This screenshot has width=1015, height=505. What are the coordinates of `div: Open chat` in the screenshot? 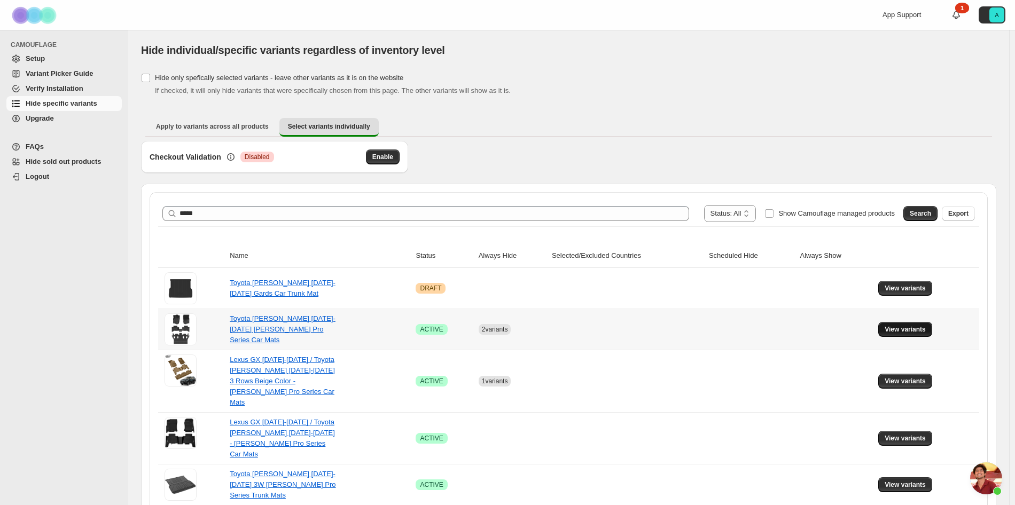 It's located at (986, 479).